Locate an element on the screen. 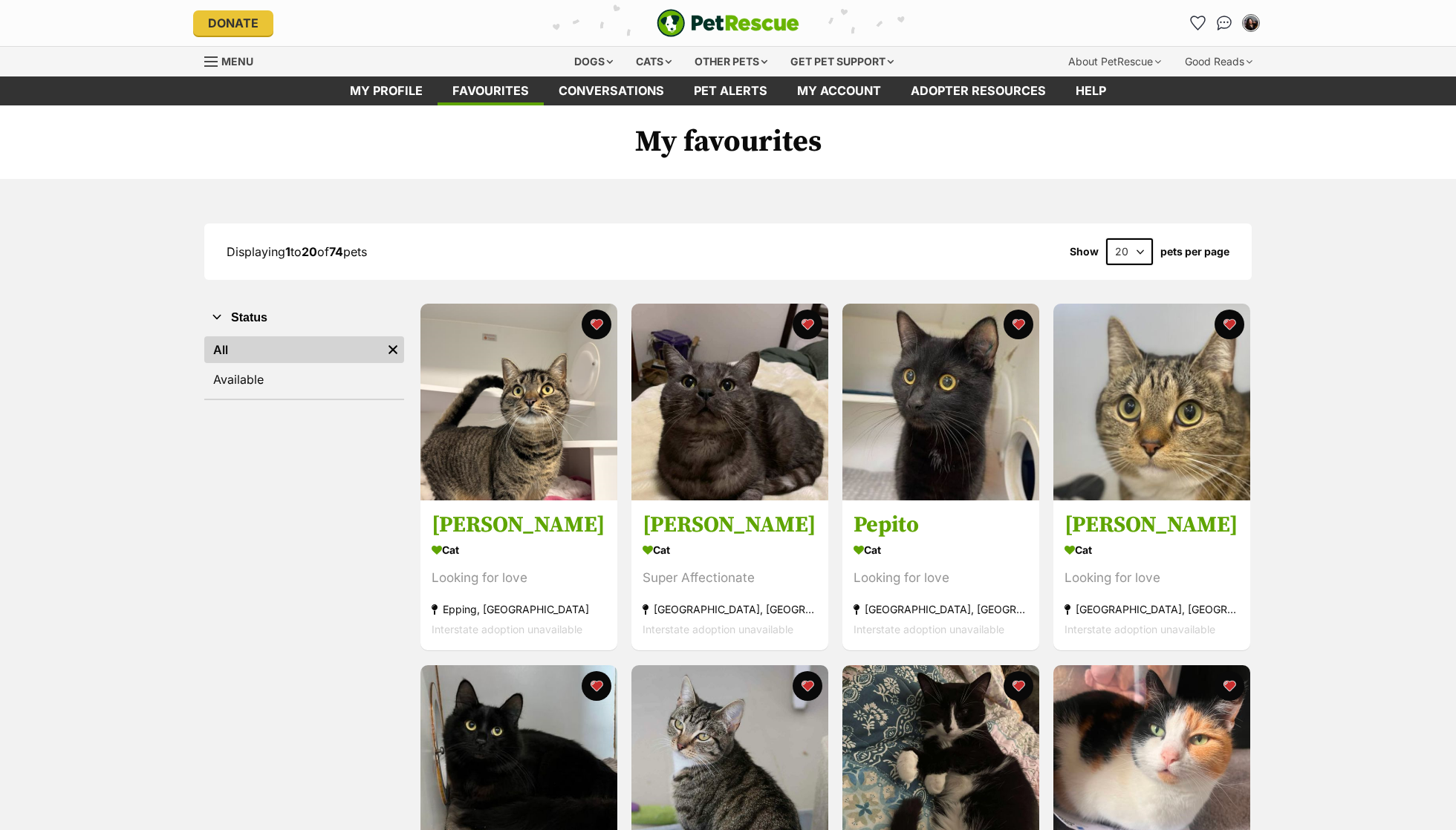  strong: 1 is located at coordinates (287, 252).